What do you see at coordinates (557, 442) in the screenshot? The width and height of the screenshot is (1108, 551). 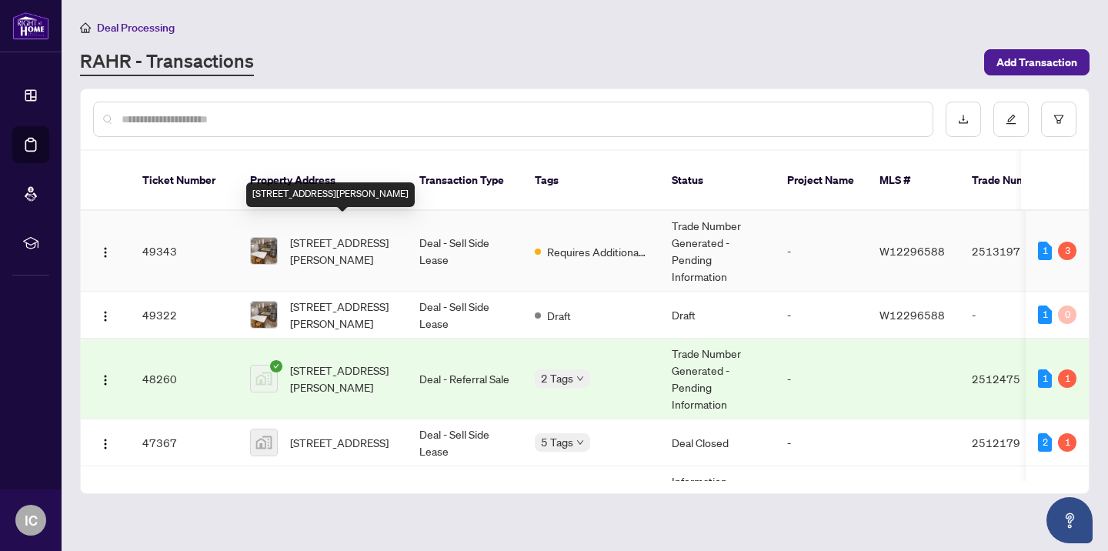 I see `span: 5 Tags` at bounding box center [557, 442].